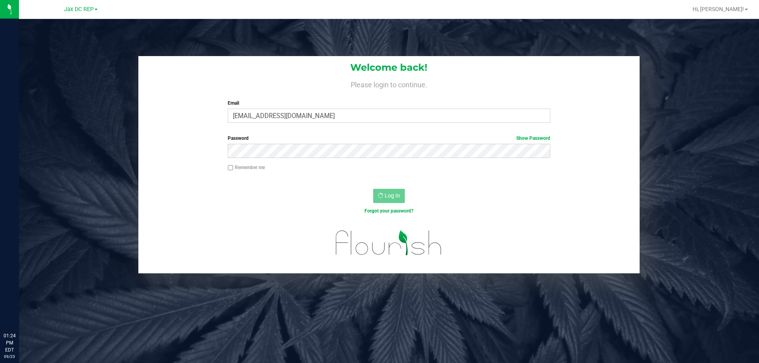 This screenshot has height=363, width=759. I want to click on a: Forgot your password?, so click(389, 211).